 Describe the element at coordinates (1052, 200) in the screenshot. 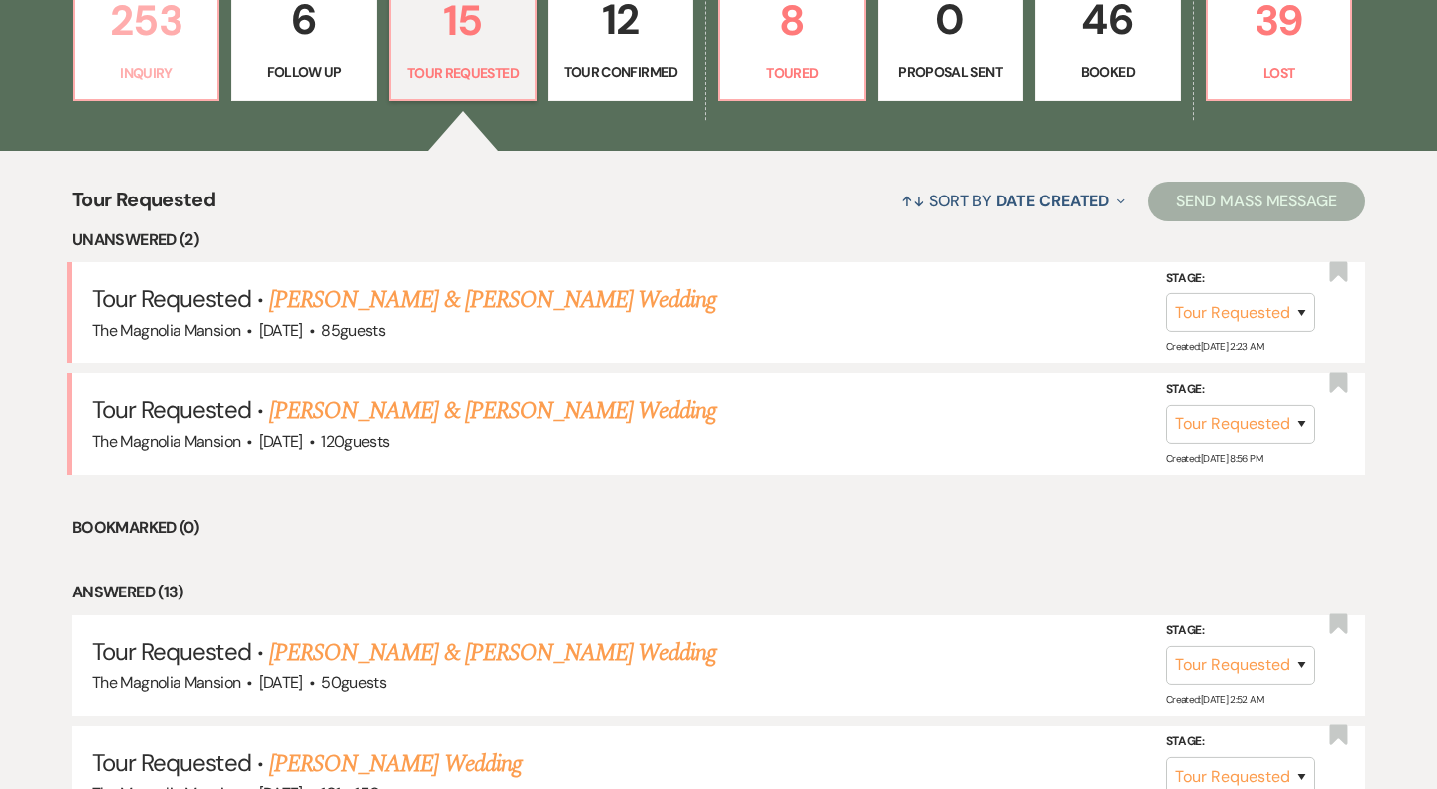

I see `span: Date Created` at that location.